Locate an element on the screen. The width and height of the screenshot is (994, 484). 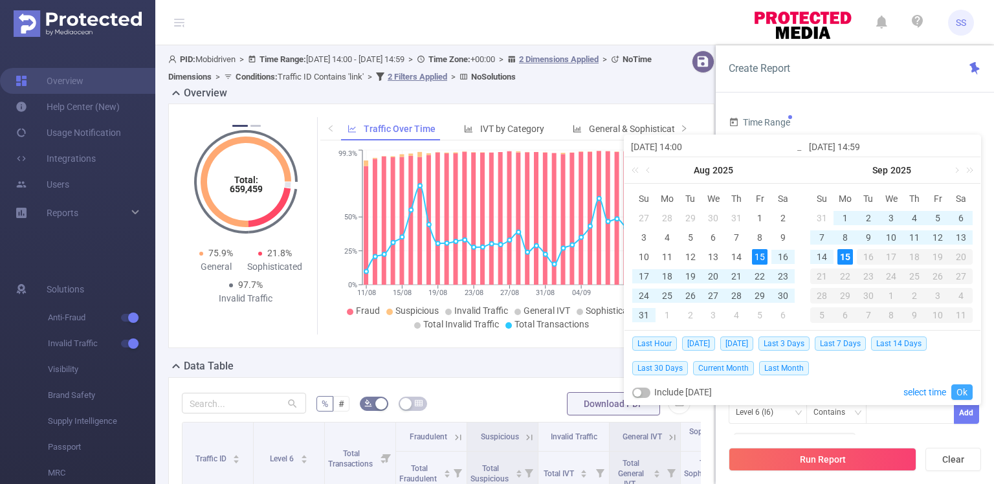
span: Su is located at coordinates (644, 199).